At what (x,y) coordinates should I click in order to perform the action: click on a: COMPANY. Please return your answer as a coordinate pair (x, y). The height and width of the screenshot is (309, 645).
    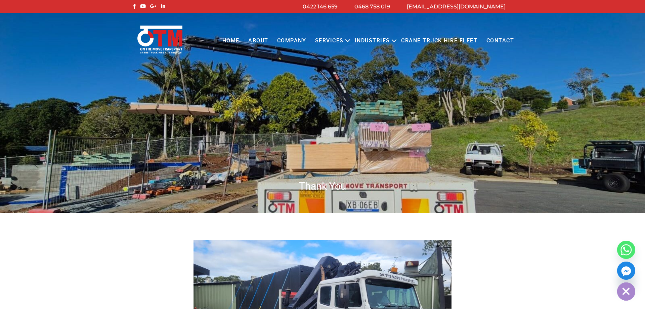
    Looking at the image, I should click on (292, 41).